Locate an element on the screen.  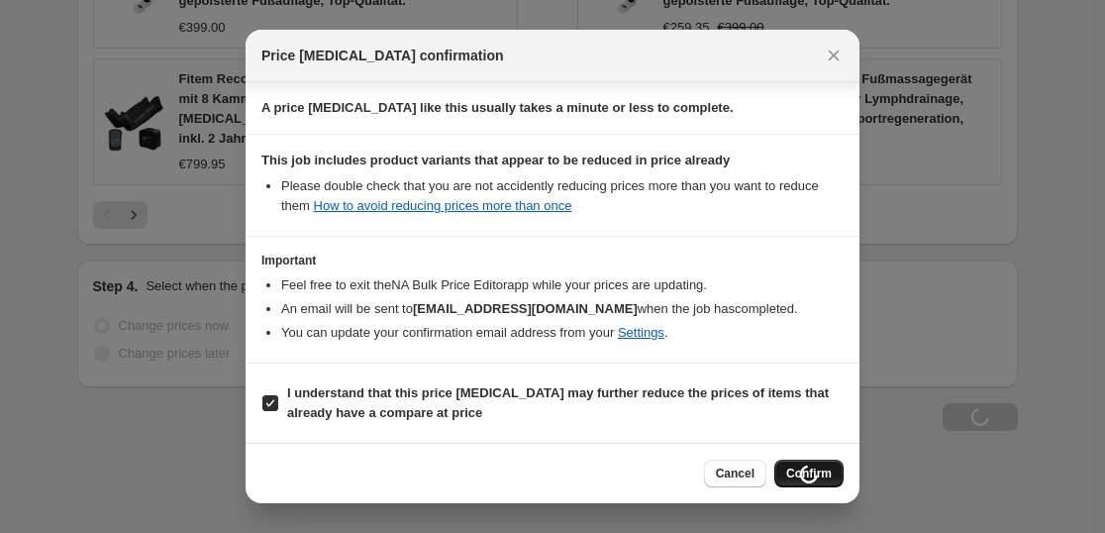
button: Cancel is located at coordinates (735, 473).